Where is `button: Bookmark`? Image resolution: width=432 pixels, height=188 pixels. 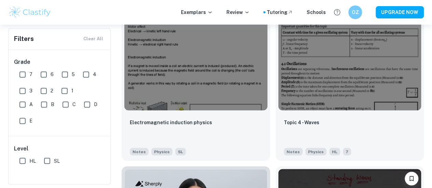 button: Bookmark is located at coordinates (411, 178).